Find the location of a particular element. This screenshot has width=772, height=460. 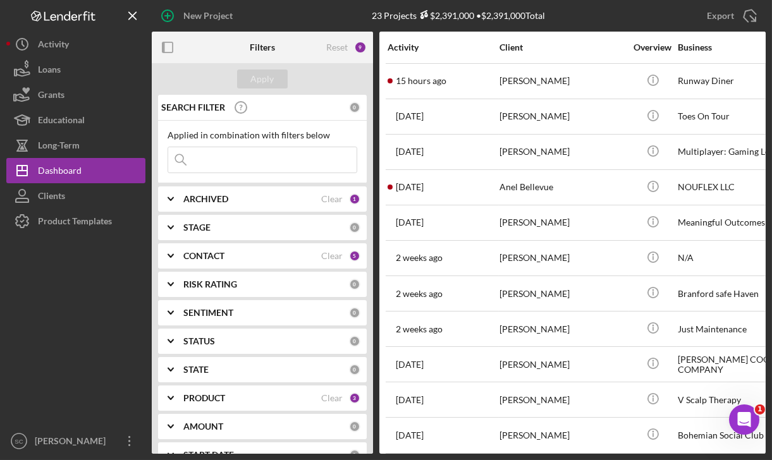

b: CONTACT is located at coordinates (204, 256).